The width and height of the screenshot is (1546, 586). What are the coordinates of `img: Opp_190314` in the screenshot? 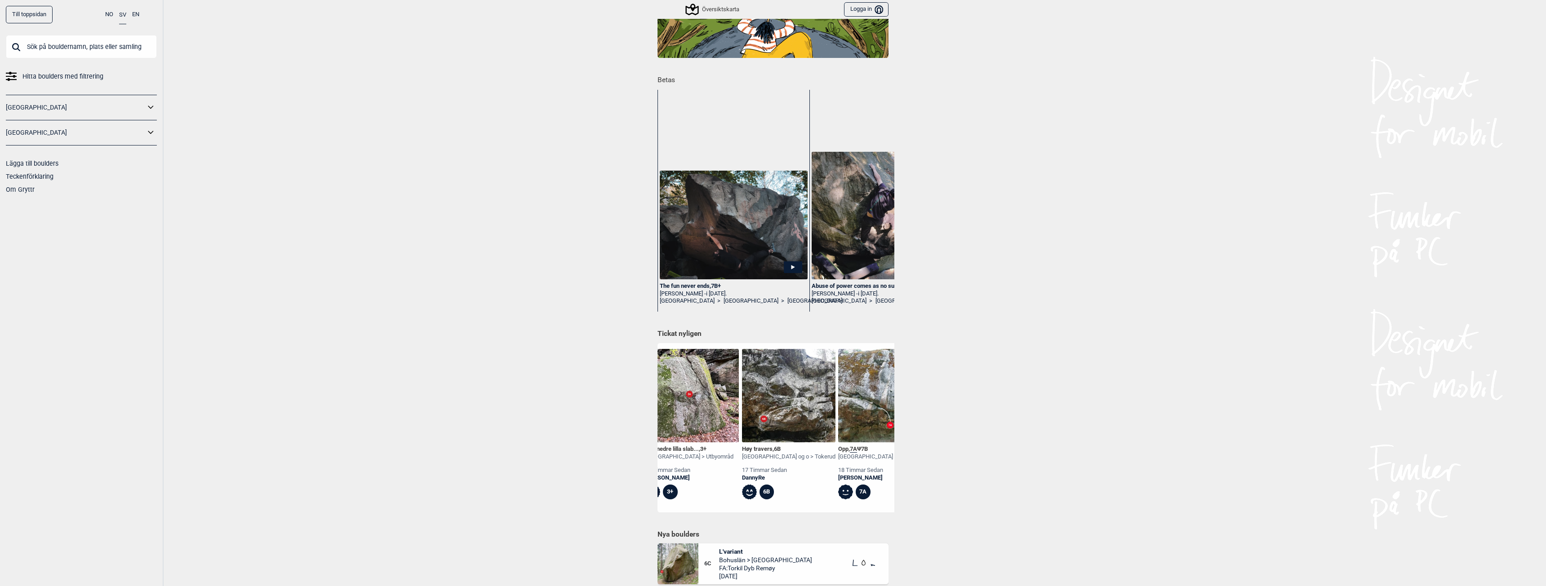 It's located at (885, 396).